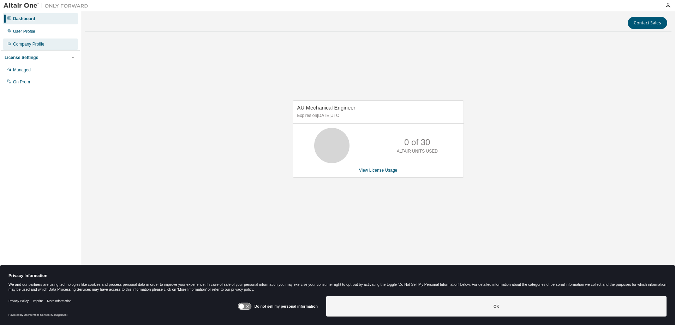 The height and width of the screenshot is (325, 675). I want to click on p: 0 of 30, so click(417, 142).